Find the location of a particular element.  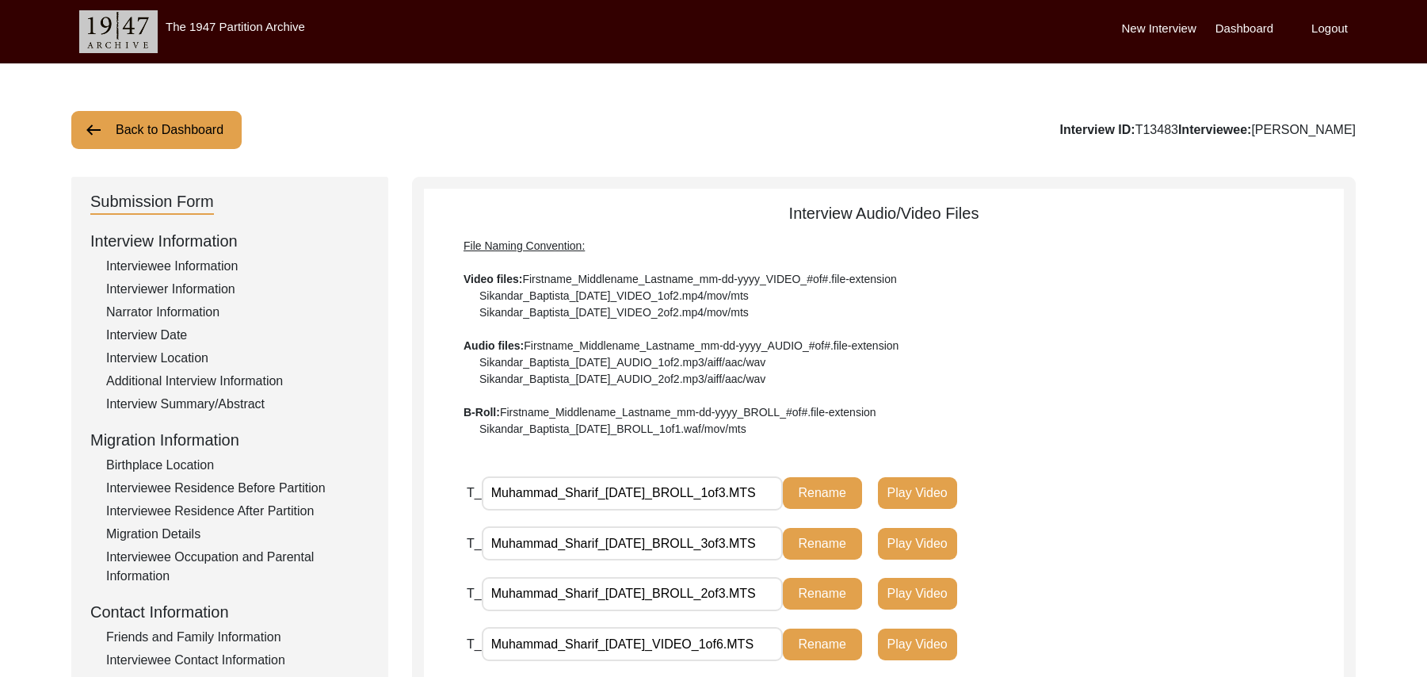

div: Interviewer Information is located at coordinates (238, 289).